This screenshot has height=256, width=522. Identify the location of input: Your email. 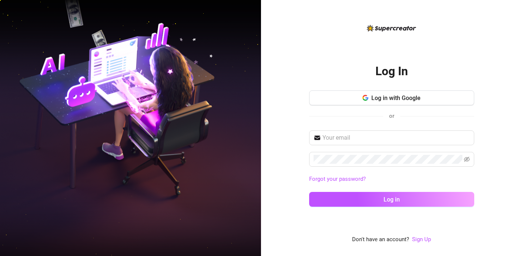
(396, 138).